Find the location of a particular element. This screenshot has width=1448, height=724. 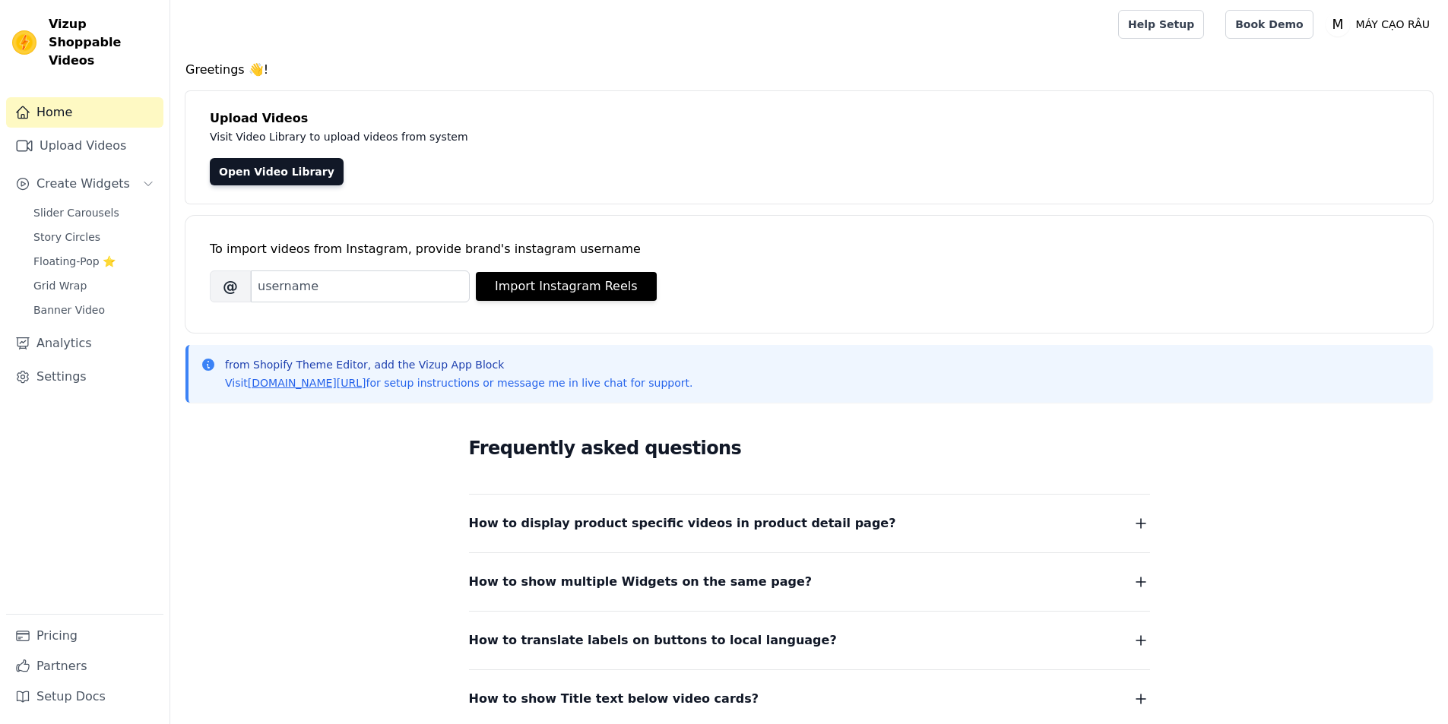

button: Import Instagram Reels is located at coordinates (566, 287).